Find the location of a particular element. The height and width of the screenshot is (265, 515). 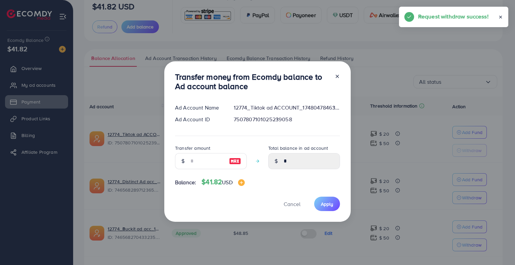

span: Apply is located at coordinates (327, 204).